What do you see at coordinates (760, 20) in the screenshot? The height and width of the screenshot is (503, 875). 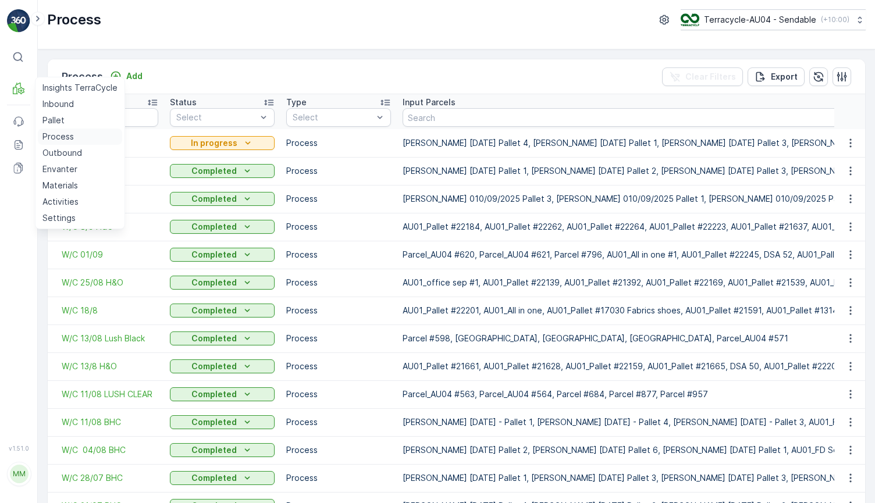 I see `p: Terracycle-AU04 - Sendable` at bounding box center [760, 20].